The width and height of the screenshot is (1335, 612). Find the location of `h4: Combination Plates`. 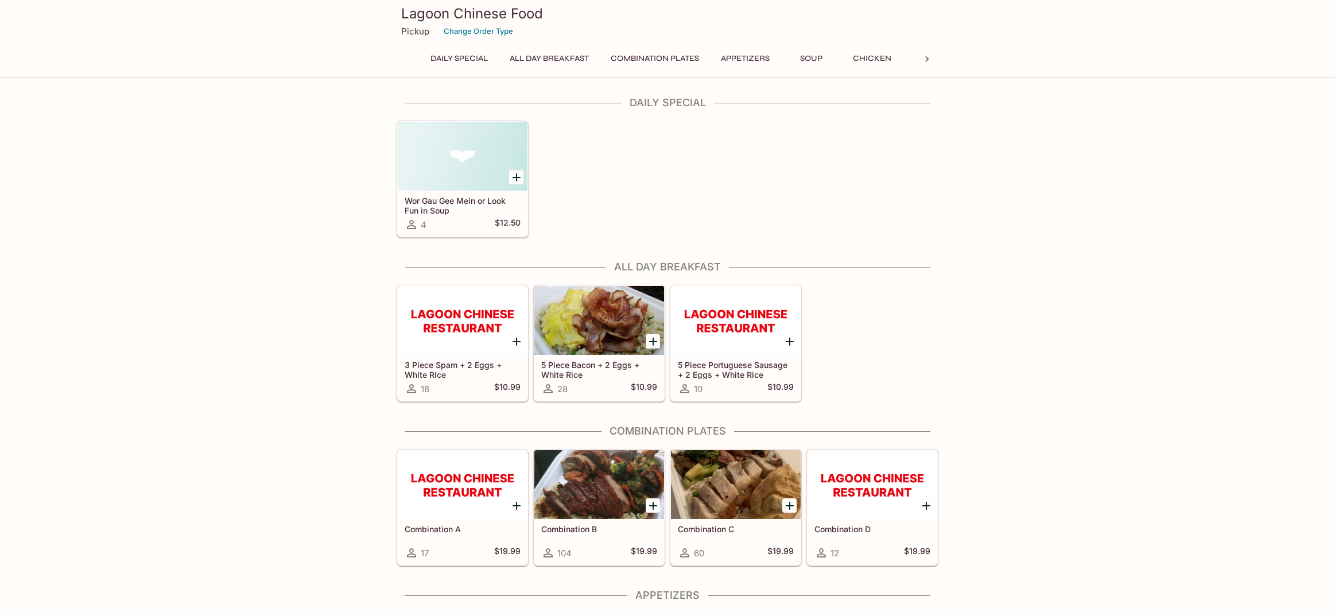

h4: Combination Plates is located at coordinates (668, 431).